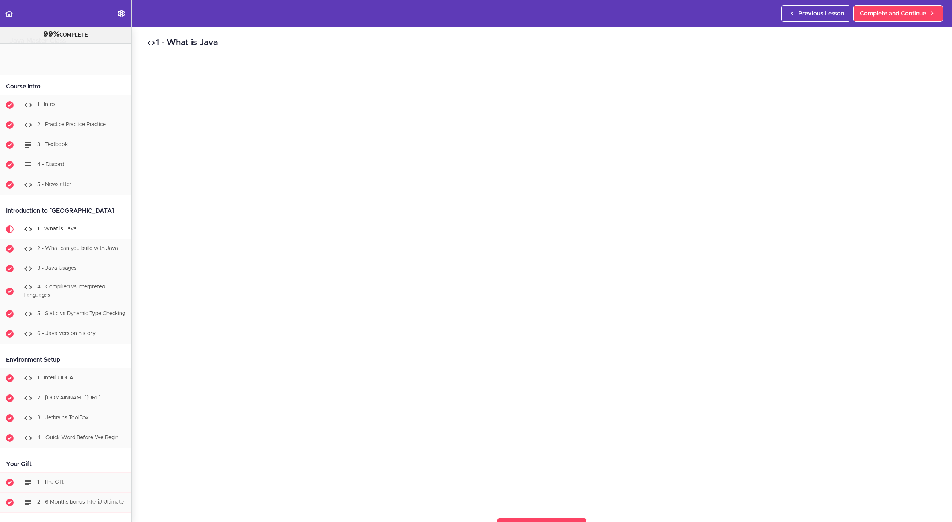  I want to click on span: Previous Lesson, so click(821, 14).